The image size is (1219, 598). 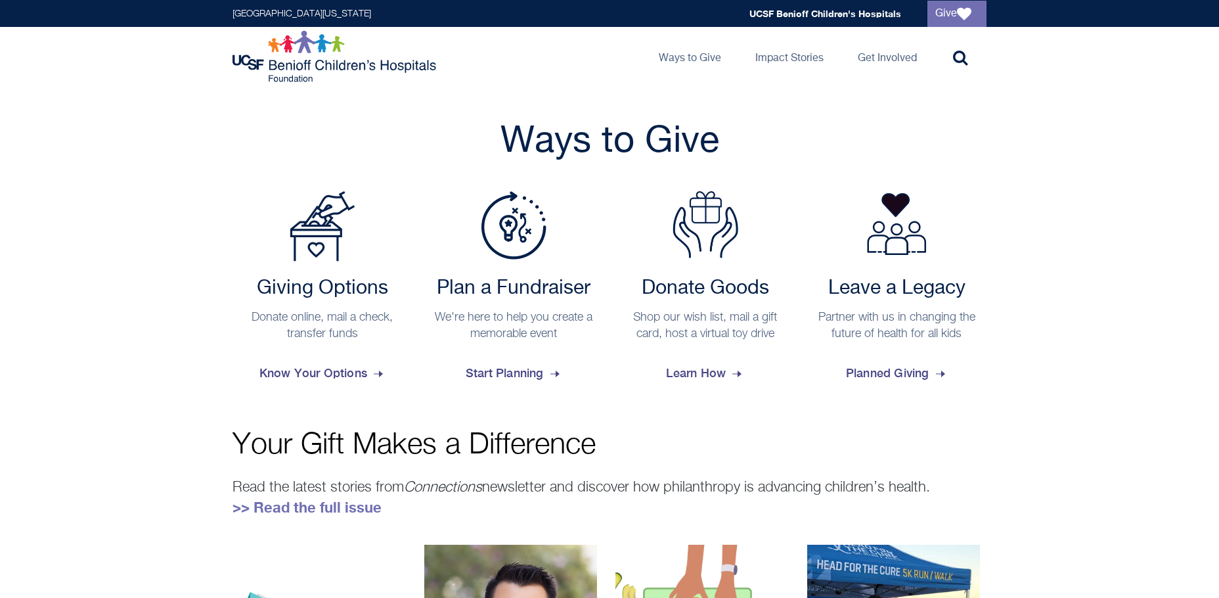 I want to click on img: Plan a Fundraiser, so click(x=513, y=225).